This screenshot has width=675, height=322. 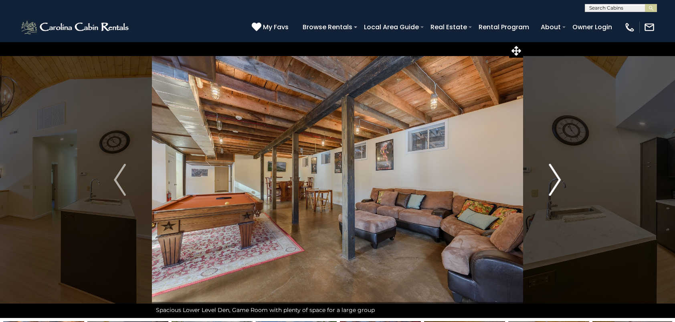 What do you see at coordinates (551, 27) in the screenshot?
I see `a: About` at bounding box center [551, 27].